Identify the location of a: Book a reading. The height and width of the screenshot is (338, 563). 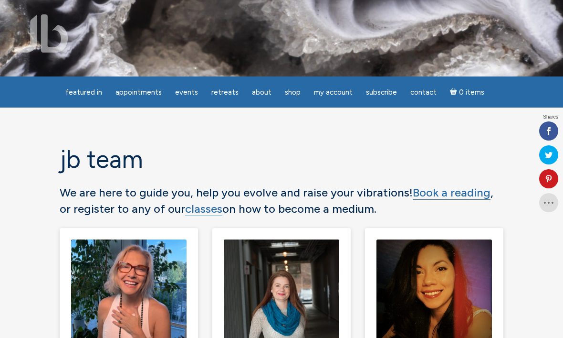
(452, 192).